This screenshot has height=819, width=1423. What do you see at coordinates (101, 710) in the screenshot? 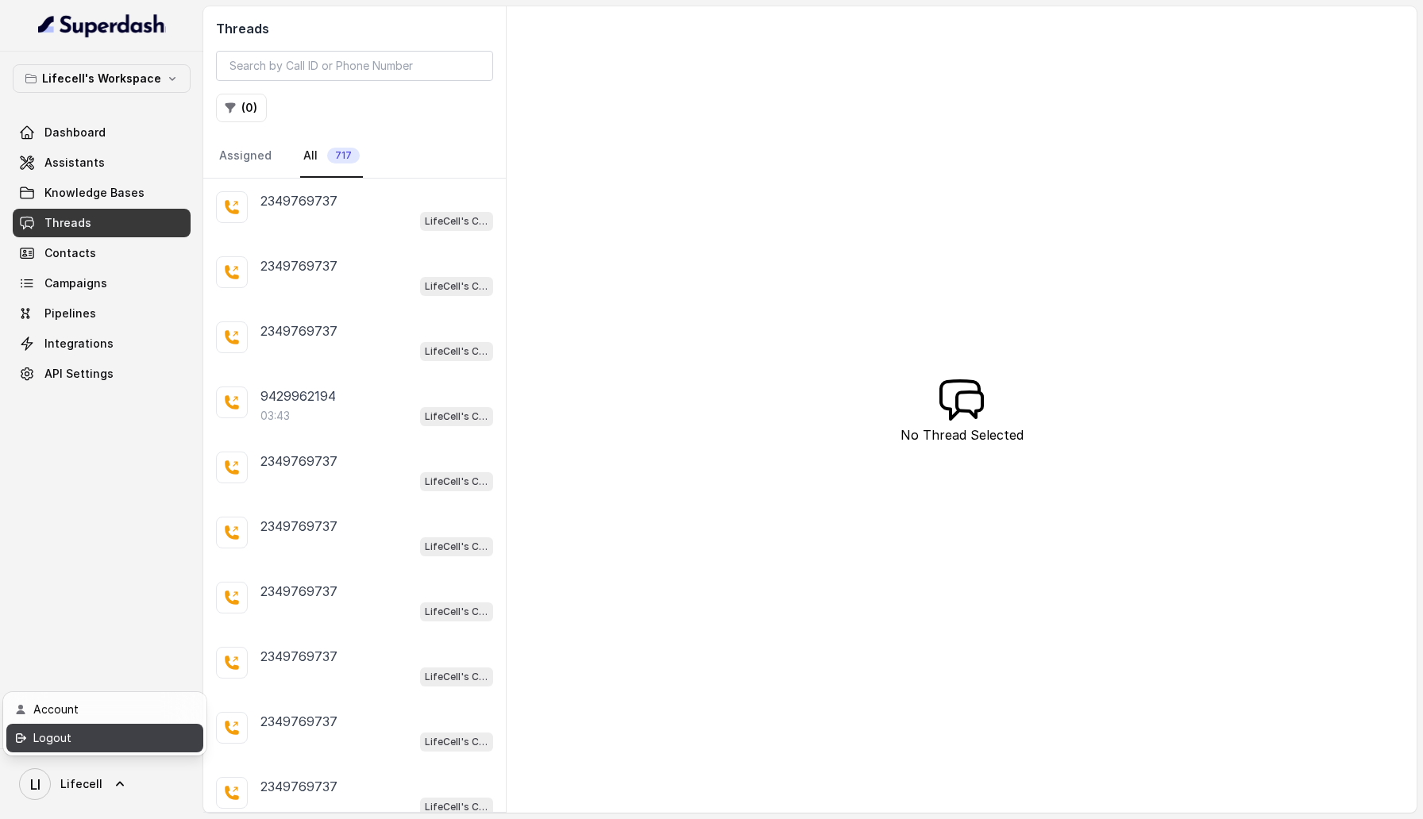
I see `div: Account` at bounding box center [101, 710].